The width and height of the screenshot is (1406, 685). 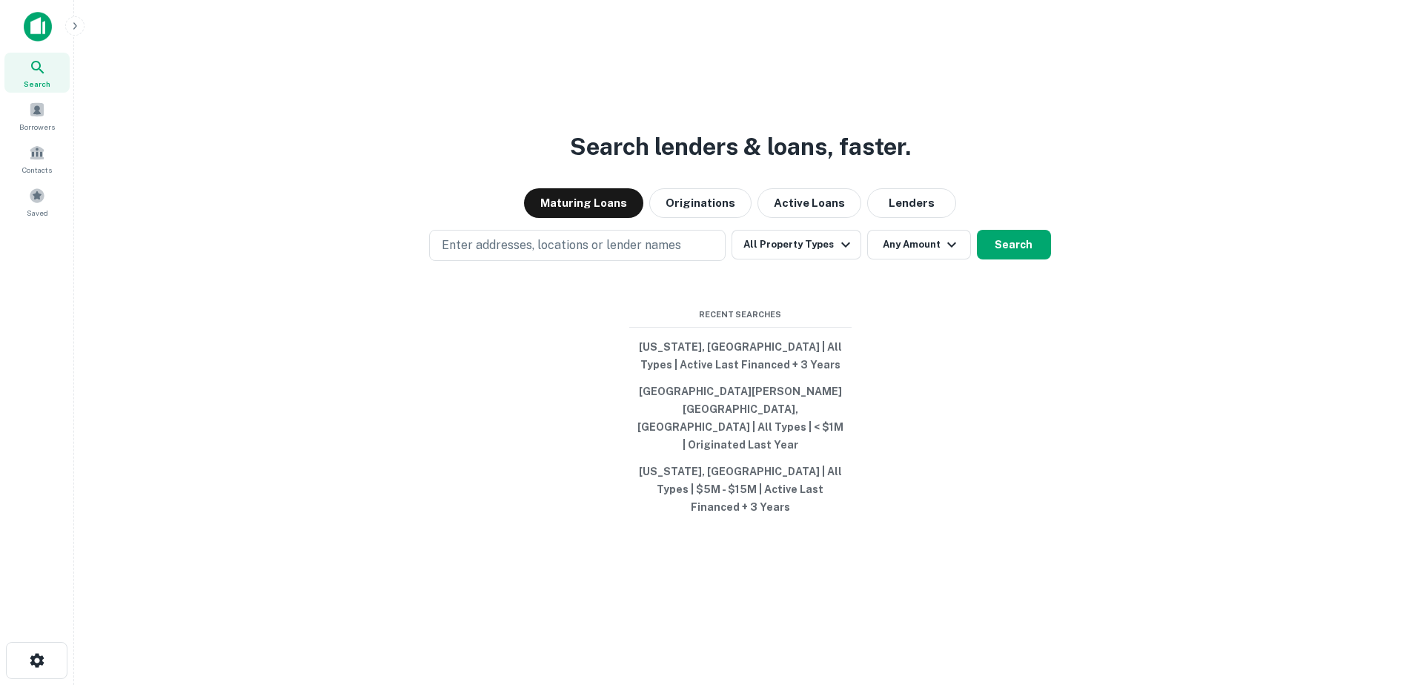 What do you see at coordinates (37, 202) in the screenshot?
I see `a: Saved` at bounding box center [37, 202].